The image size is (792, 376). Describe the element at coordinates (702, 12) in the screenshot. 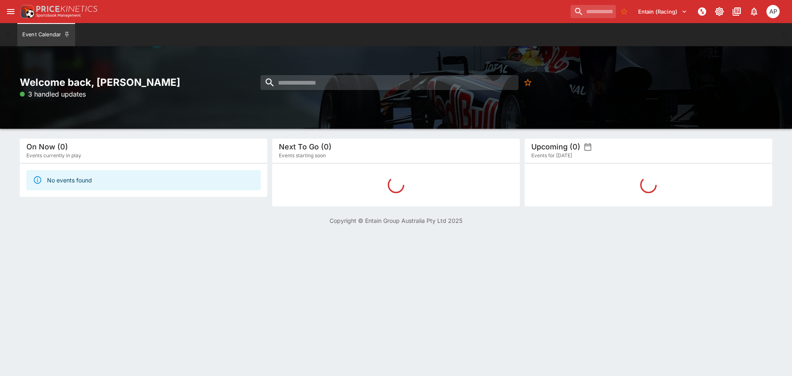

I see `button: NOT Connected to PK` at that location.